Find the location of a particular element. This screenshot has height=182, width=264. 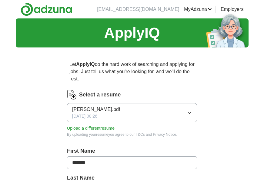

p: Let do the hard work of searching and applying for jobs. Just tell us what you're looking for, an... is located at coordinates (132, 72).